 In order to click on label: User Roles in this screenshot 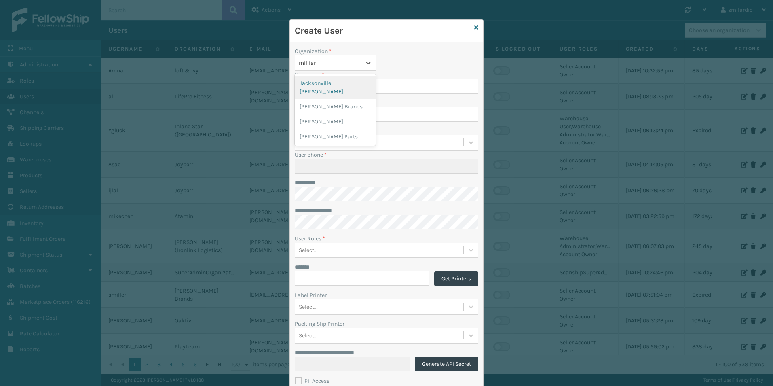, I will do `click(310, 238)`.